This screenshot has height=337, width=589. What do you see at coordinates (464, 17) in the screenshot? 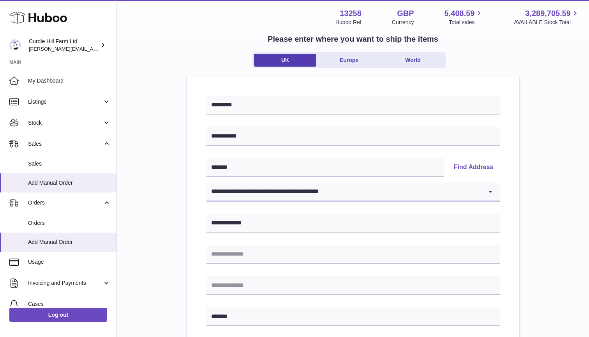
I see `a: 5,408.59 Total sales` at bounding box center [464, 17].